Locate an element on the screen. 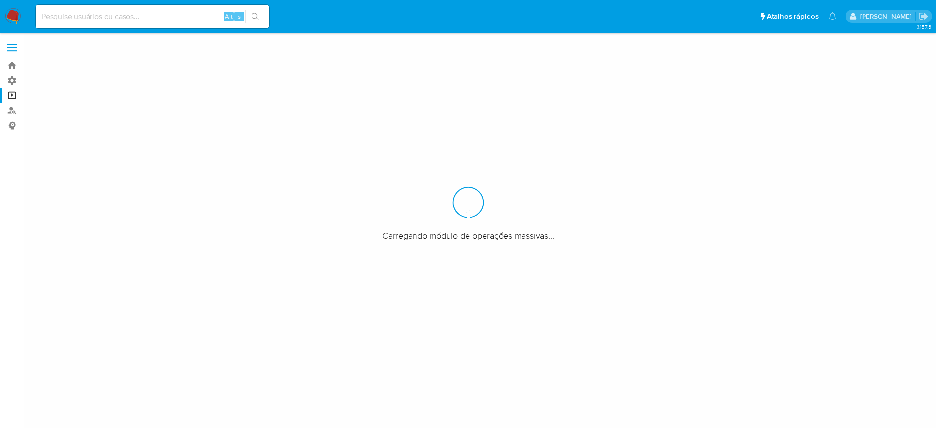  span: s is located at coordinates (239, 16).